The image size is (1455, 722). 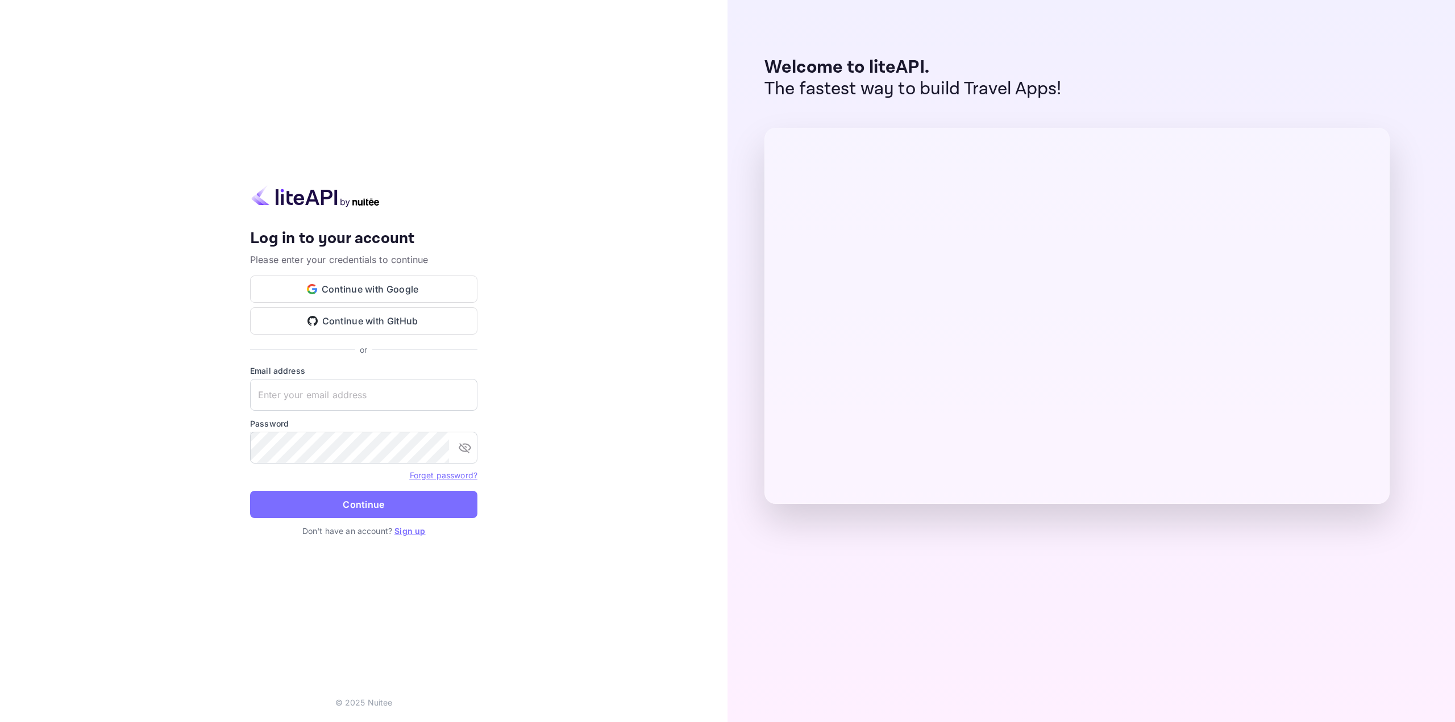 I want to click on p: Please enter your credentials to continue, so click(x=364, y=260).